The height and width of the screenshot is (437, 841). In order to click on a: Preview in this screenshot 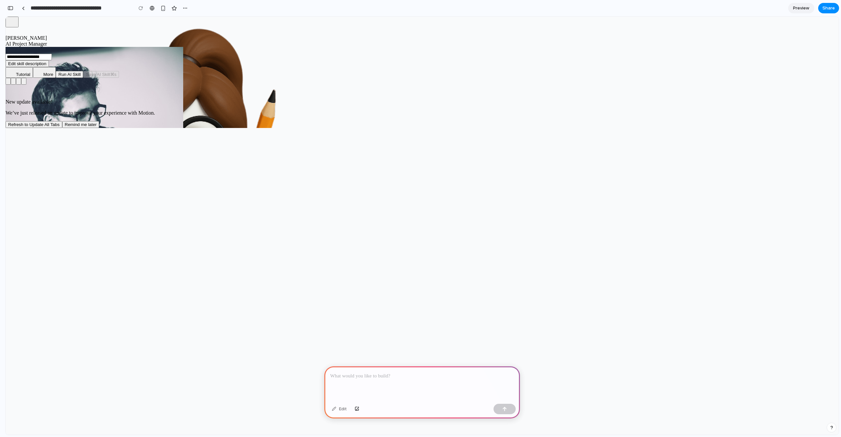, I will do `click(801, 8)`.